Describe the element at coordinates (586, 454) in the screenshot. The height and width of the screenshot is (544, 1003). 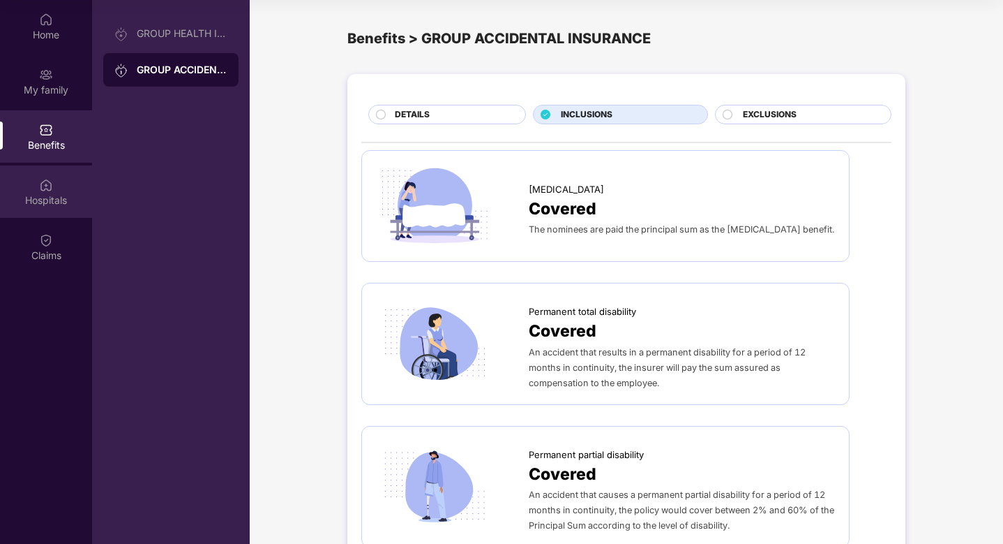
I see `span: Permanent partial disability` at that location.